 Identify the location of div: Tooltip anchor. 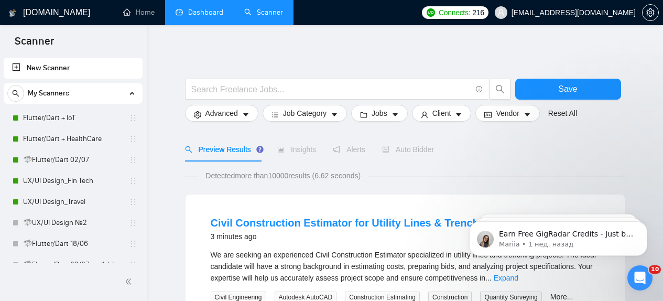
(260, 149).